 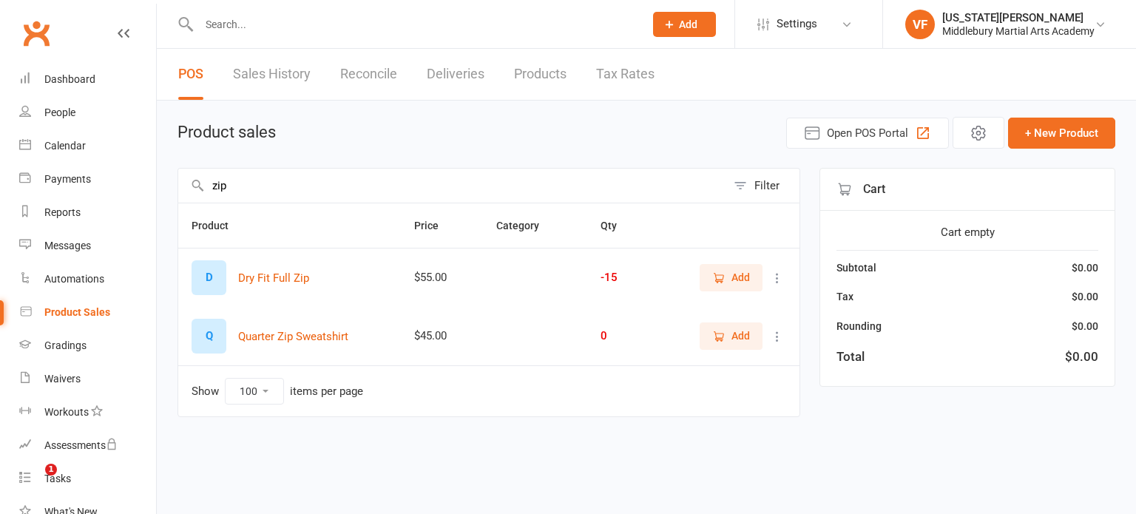 What do you see at coordinates (452, 186) in the screenshot?
I see `input: Search products by name, or scan product code` at bounding box center [452, 186].